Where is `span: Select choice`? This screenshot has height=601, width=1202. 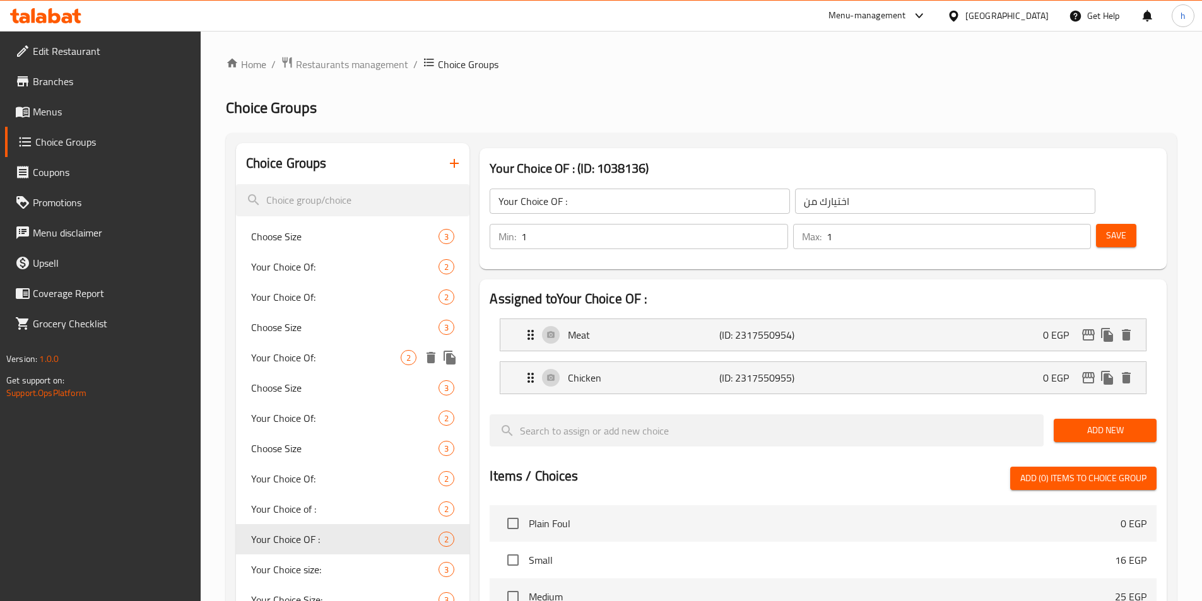
span: Select choice is located at coordinates (513, 560).